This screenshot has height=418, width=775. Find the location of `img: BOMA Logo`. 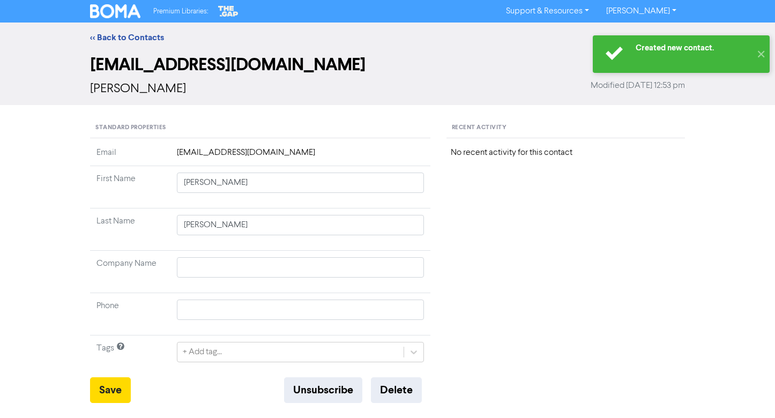

img: BOMA Logo is located at coordinates (115, 11).